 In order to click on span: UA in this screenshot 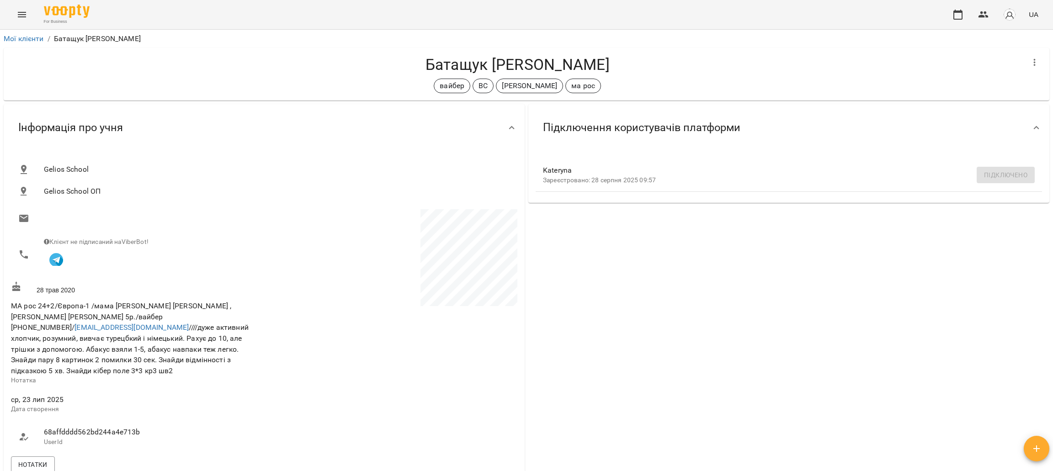, I will do `click(1034, 14)`.